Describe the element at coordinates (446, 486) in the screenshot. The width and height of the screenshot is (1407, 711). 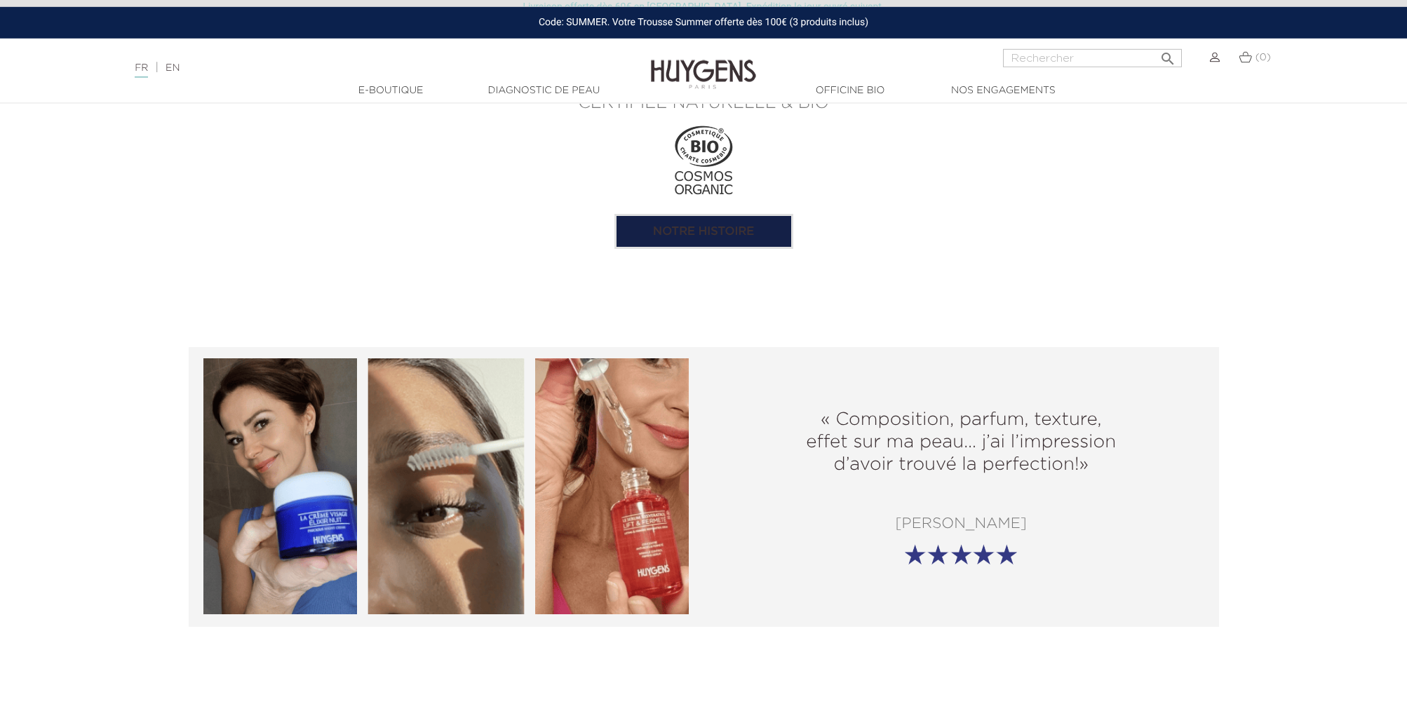
I see `img: testimonial` at that location.